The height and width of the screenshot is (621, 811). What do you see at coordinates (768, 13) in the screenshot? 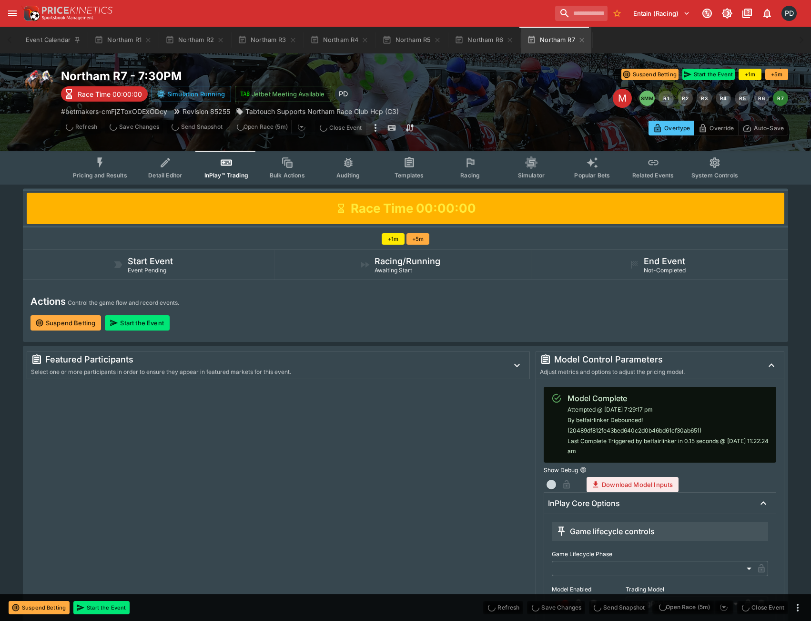
I see `button: Notifications` at bounding box center [768, 13].